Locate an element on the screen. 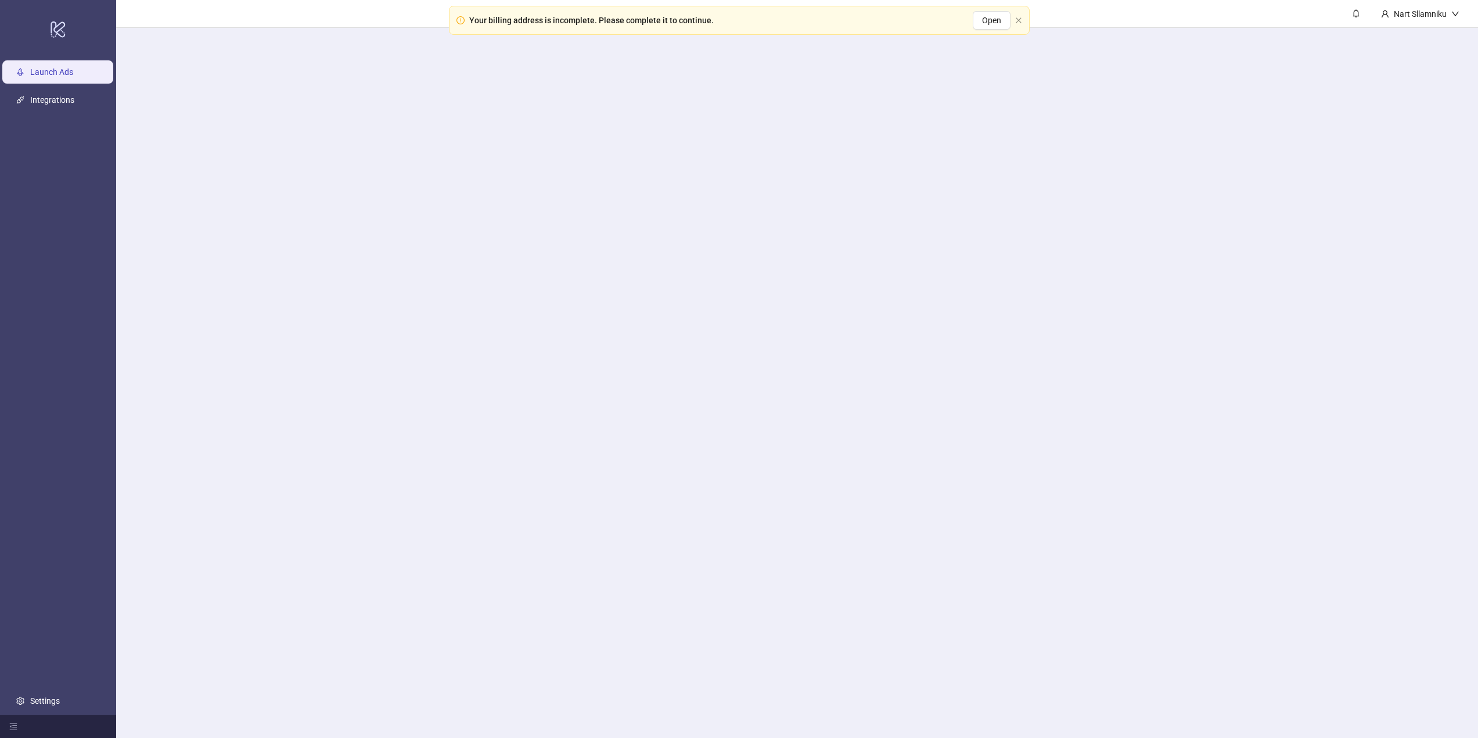  span: close is located at coordinates (1018, 20).